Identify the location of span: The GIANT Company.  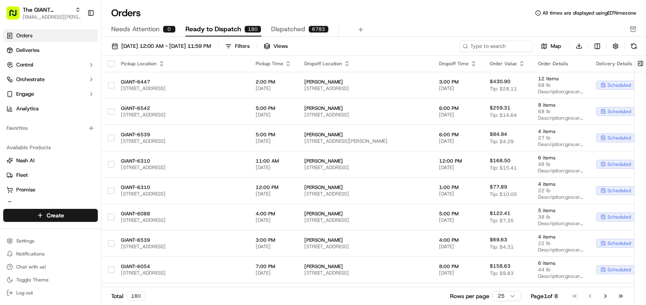
(47, 10).